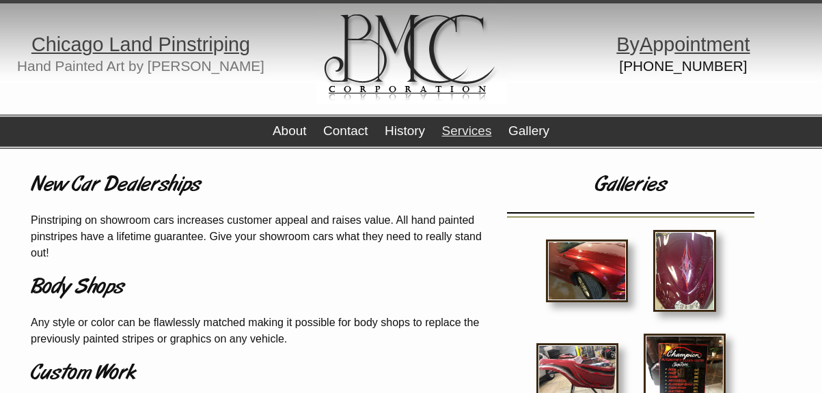 This screenshot has height=393, width=822. Describe the element at coordinates (260, 288) in the screenshot. I see `h1: Body Shops` at that location.